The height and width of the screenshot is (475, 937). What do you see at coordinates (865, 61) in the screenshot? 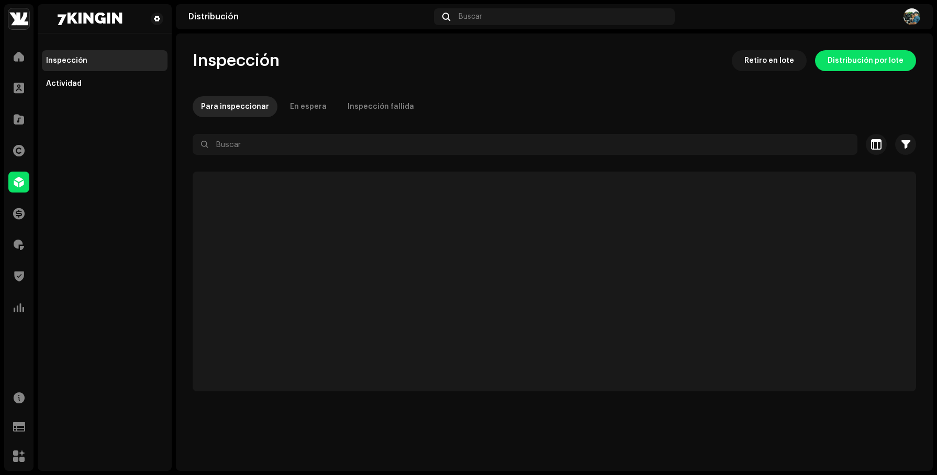
I see `span: Distribución por lote` at bounding box center [865, 61].